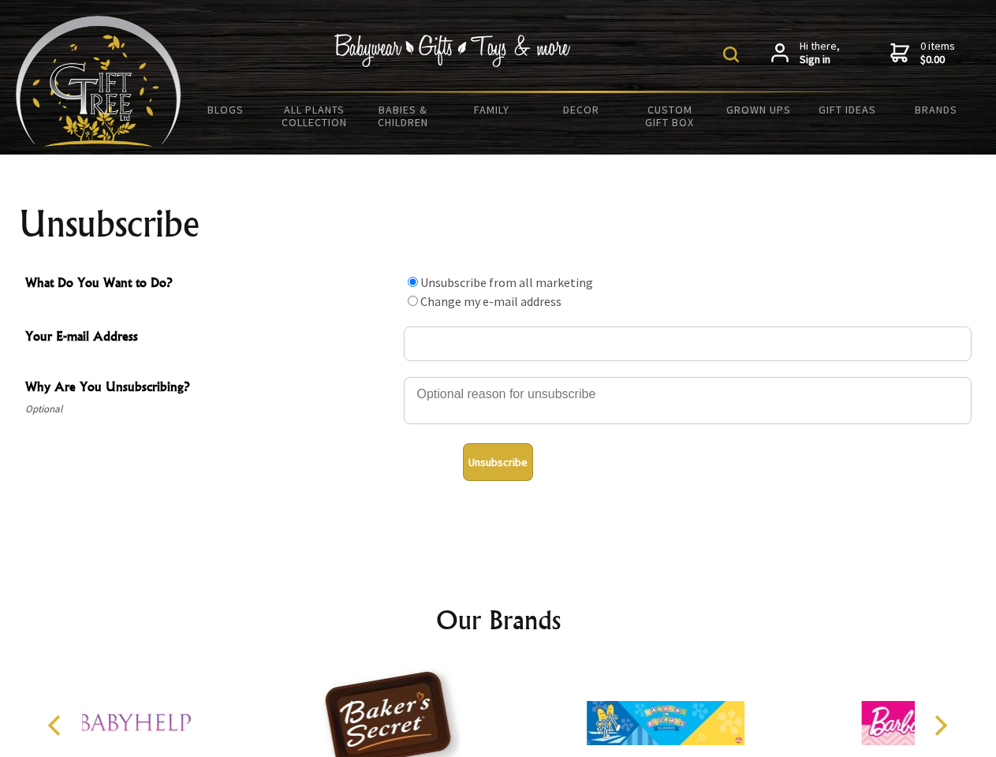  What do you see at coordinates (937, 53) in the screenshot?
I see `span: 0 items` at bounding box center [937, 53].